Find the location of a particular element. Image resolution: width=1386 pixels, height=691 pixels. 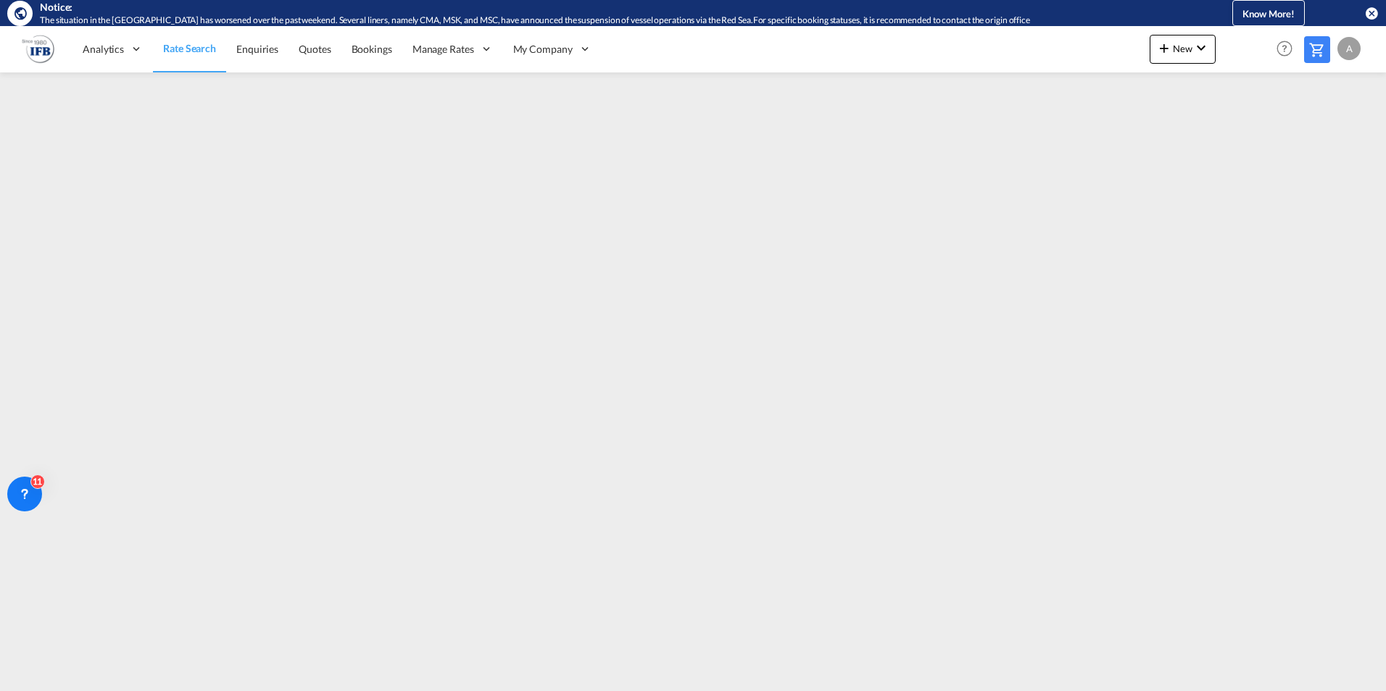

div: A is located at coordinates (1349, 49).